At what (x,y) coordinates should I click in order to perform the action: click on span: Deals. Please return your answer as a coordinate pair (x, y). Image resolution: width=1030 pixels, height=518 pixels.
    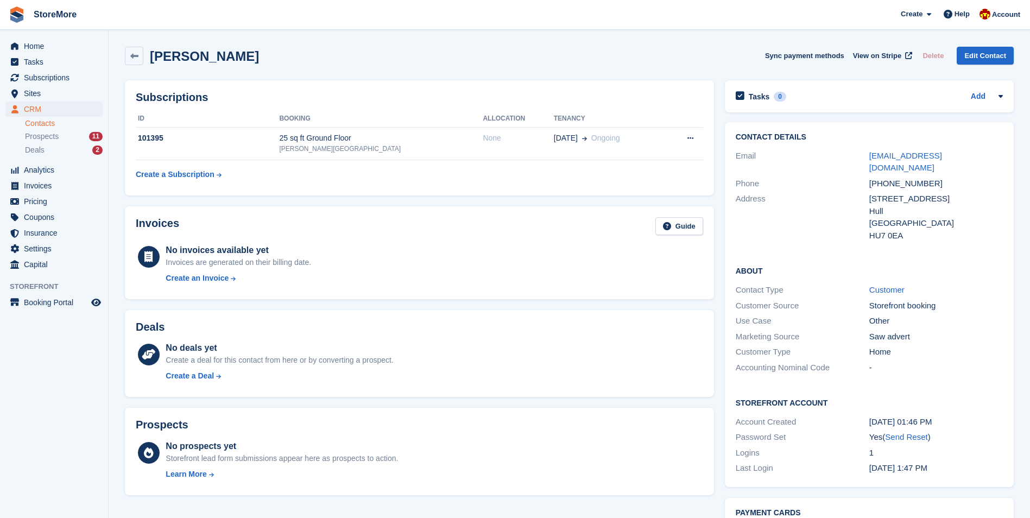
    Looking at the image, I should click on (35, 150).